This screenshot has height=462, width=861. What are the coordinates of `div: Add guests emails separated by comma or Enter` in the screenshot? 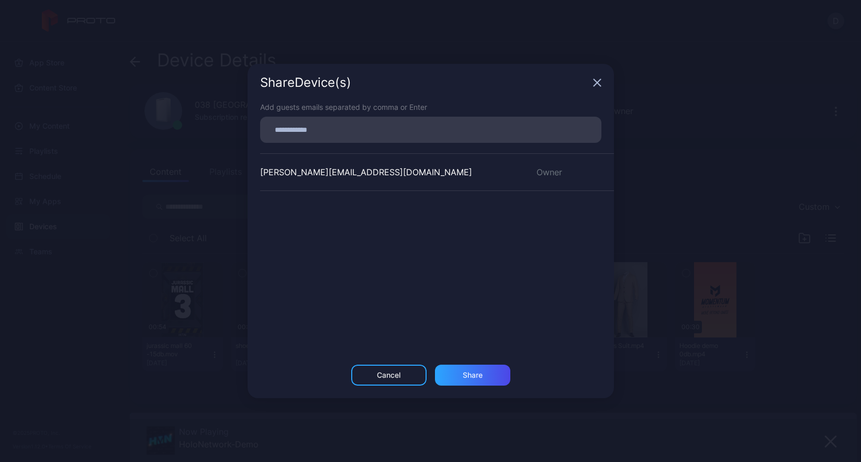 It's located at (431, 107).